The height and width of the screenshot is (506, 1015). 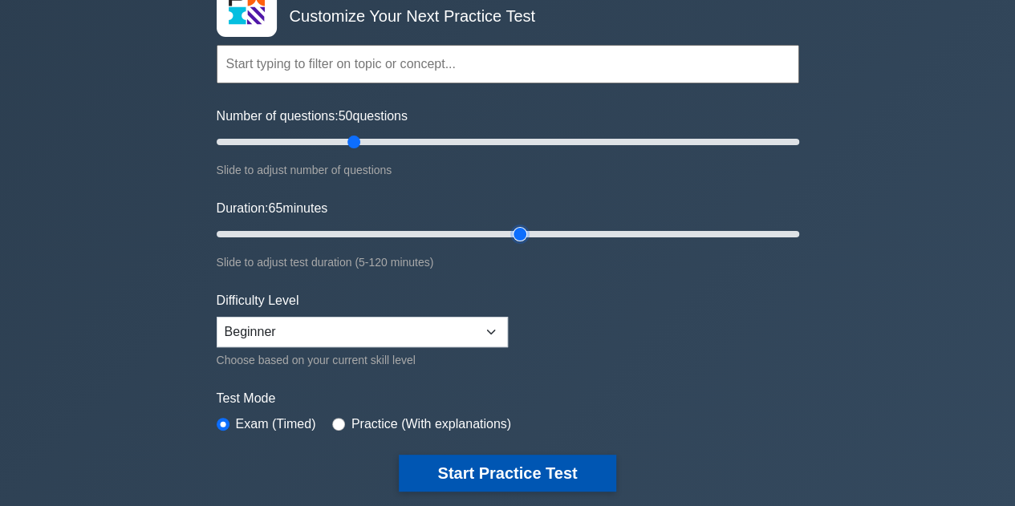 What do you see at coordinates (312, 116) in the screenshot?
I see `label: Number of questions: questions` at bounding box center [312, 116].